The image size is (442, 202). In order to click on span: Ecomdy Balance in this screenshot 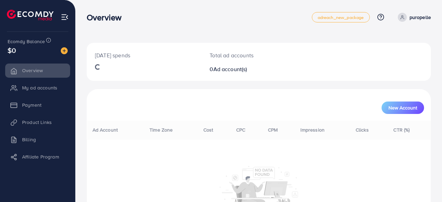, I will do `click(26, 41)`.